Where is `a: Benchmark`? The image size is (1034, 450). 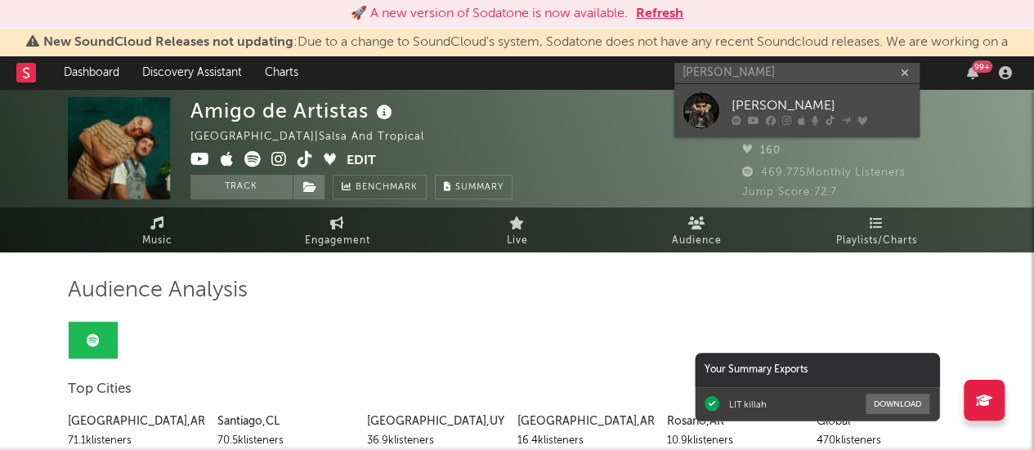 a: Benchmark is located at coordinates (379, 187).